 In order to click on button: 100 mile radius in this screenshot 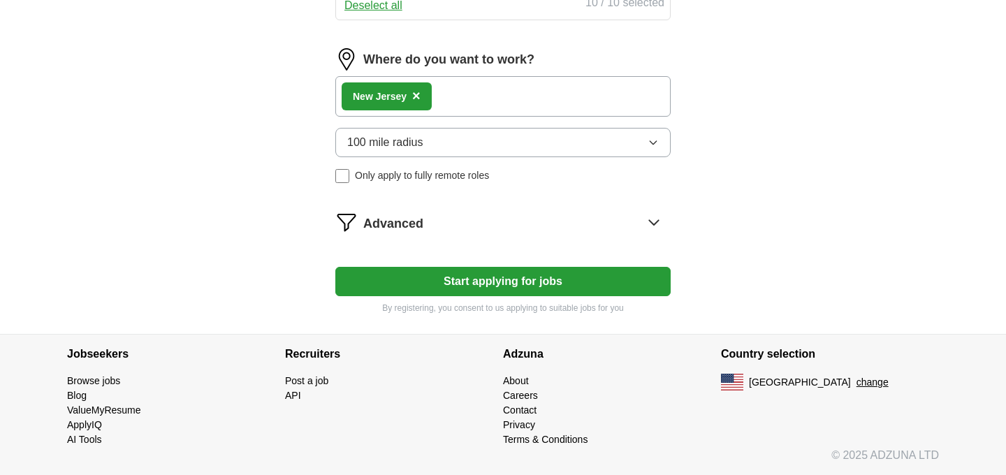, I will do `click(503, 143)`.